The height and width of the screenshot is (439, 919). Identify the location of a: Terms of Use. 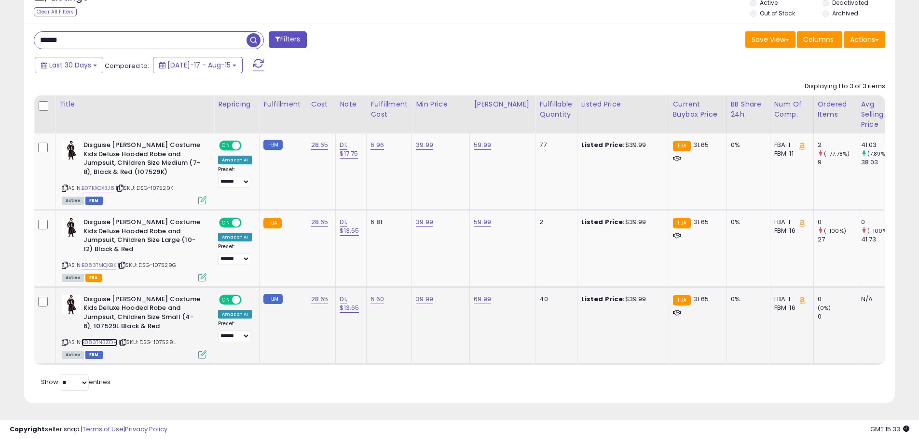
(103, 429).